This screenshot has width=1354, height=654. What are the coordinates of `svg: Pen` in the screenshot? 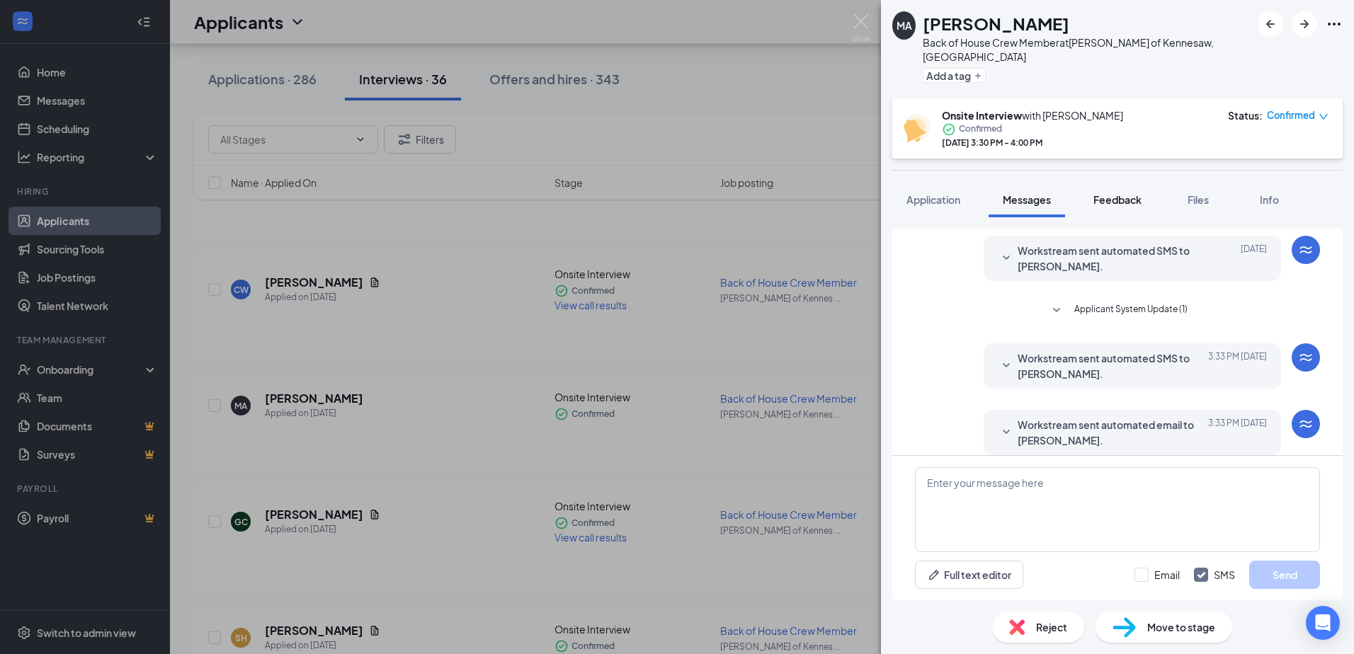 It's located at (934, 575).